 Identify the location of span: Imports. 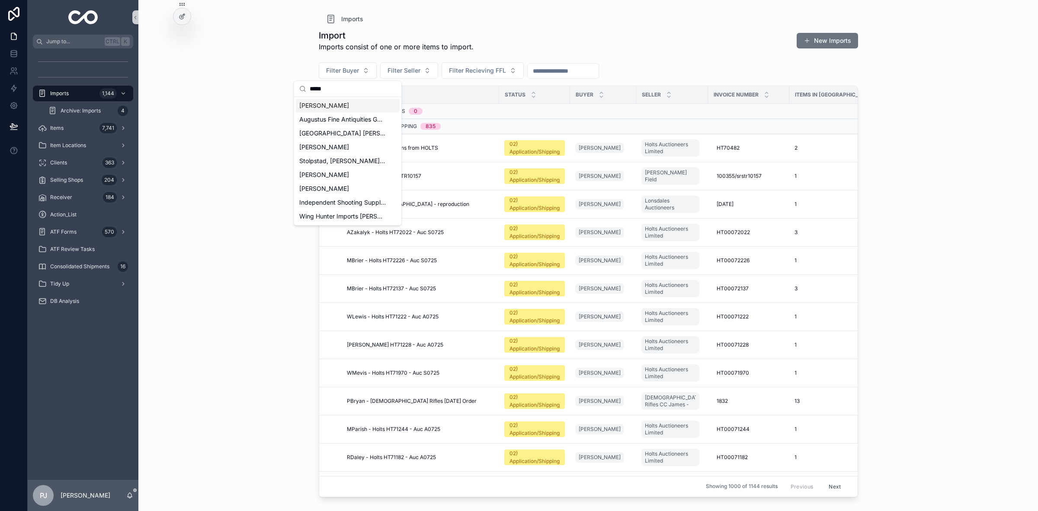
(352, 19).